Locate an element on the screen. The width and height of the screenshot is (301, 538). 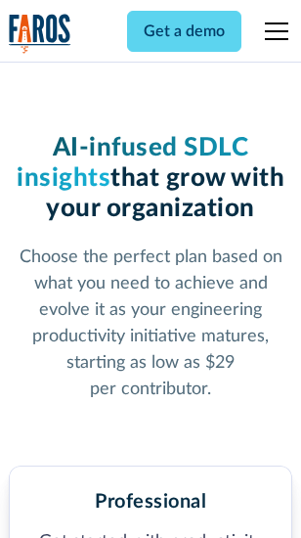
p: Choose the perfect plan based on what you need to achieve and evolve it as your engineering produ... is located at coordinates (151, 324).